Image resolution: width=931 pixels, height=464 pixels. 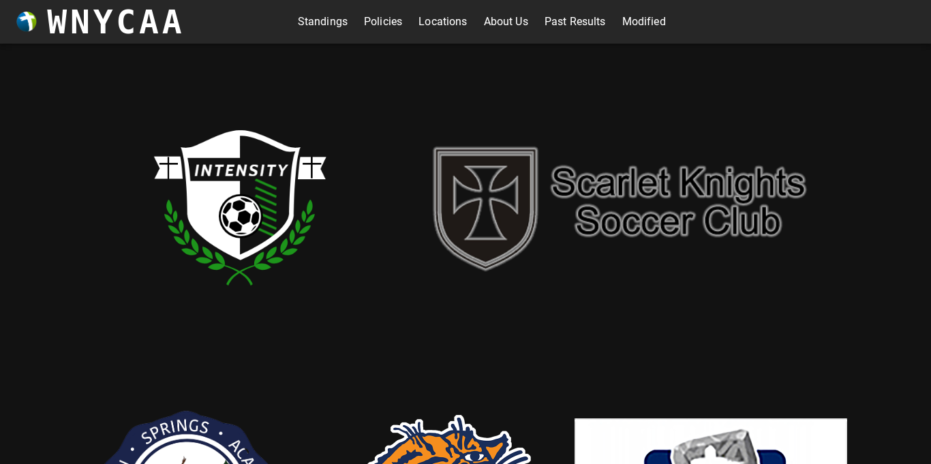 I want to click on h3: WNYCAA, so click(x=116, y=22).